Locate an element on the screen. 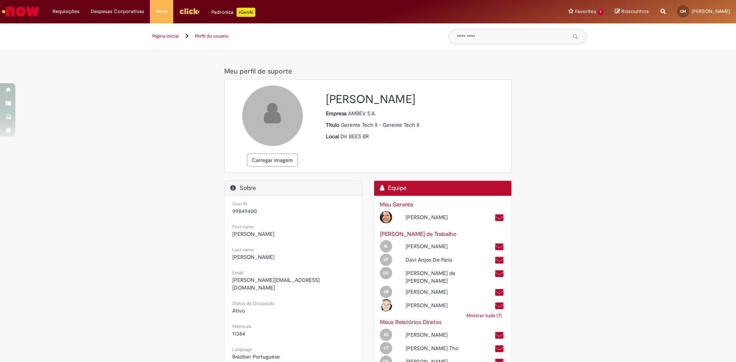 The height and width of the screenshot is (362, 736). span: Requisições is located at coordinates (66, 12).